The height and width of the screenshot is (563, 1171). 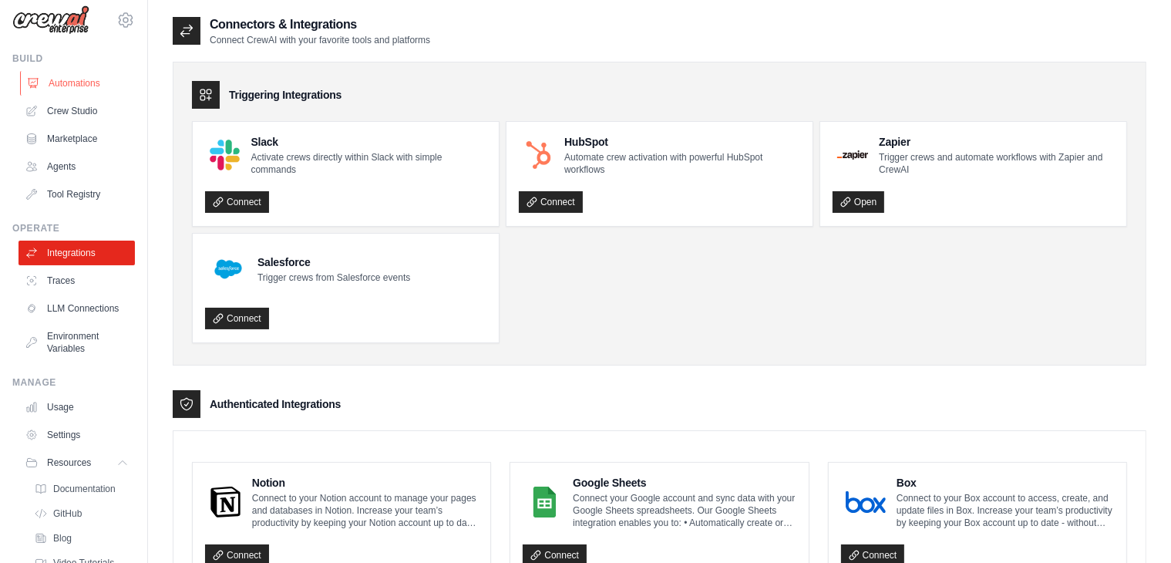 I want to click on a: GitHub, so click(x=81, y=513).